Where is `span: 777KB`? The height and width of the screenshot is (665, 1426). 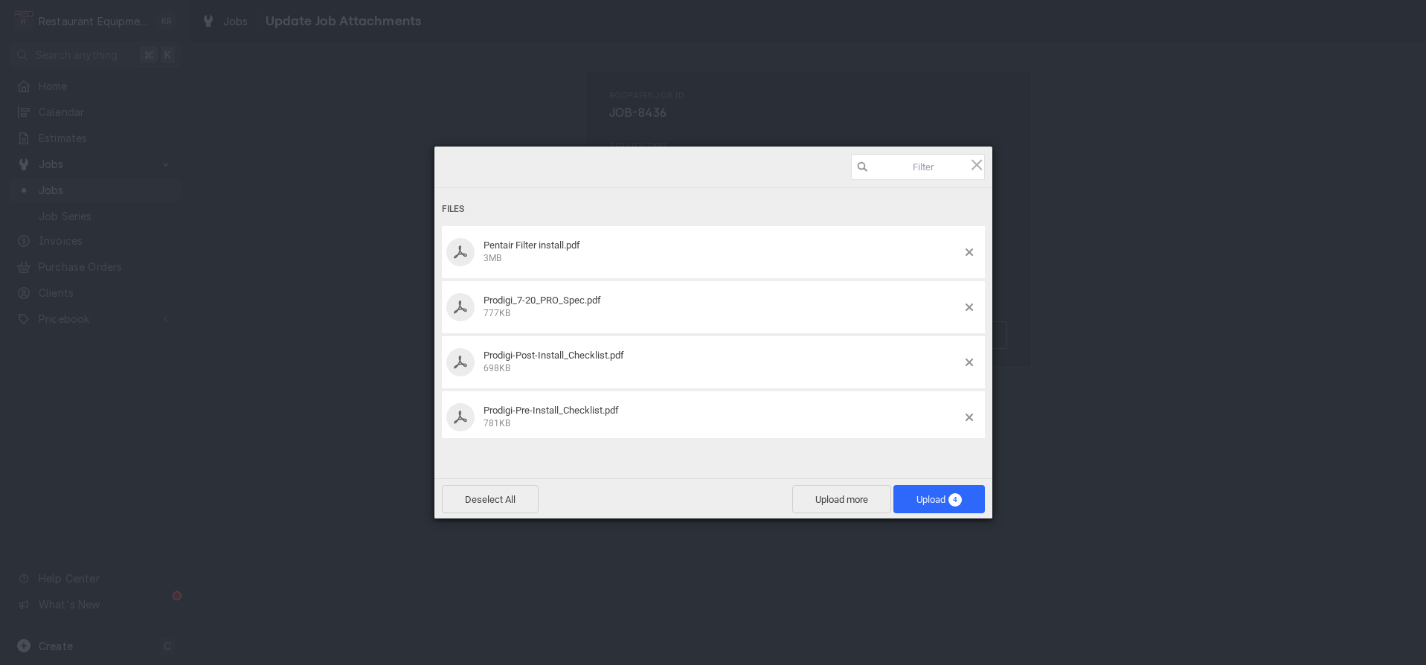
span: 777KB is located at coordinates (497, 313).